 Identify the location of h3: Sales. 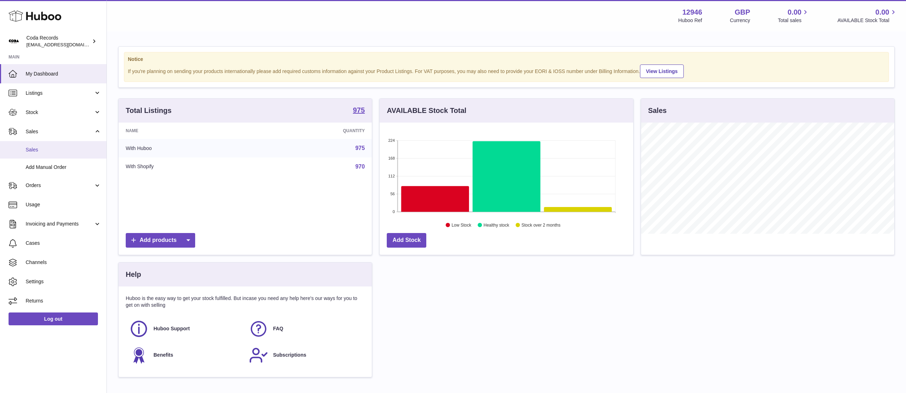
(657, 110).